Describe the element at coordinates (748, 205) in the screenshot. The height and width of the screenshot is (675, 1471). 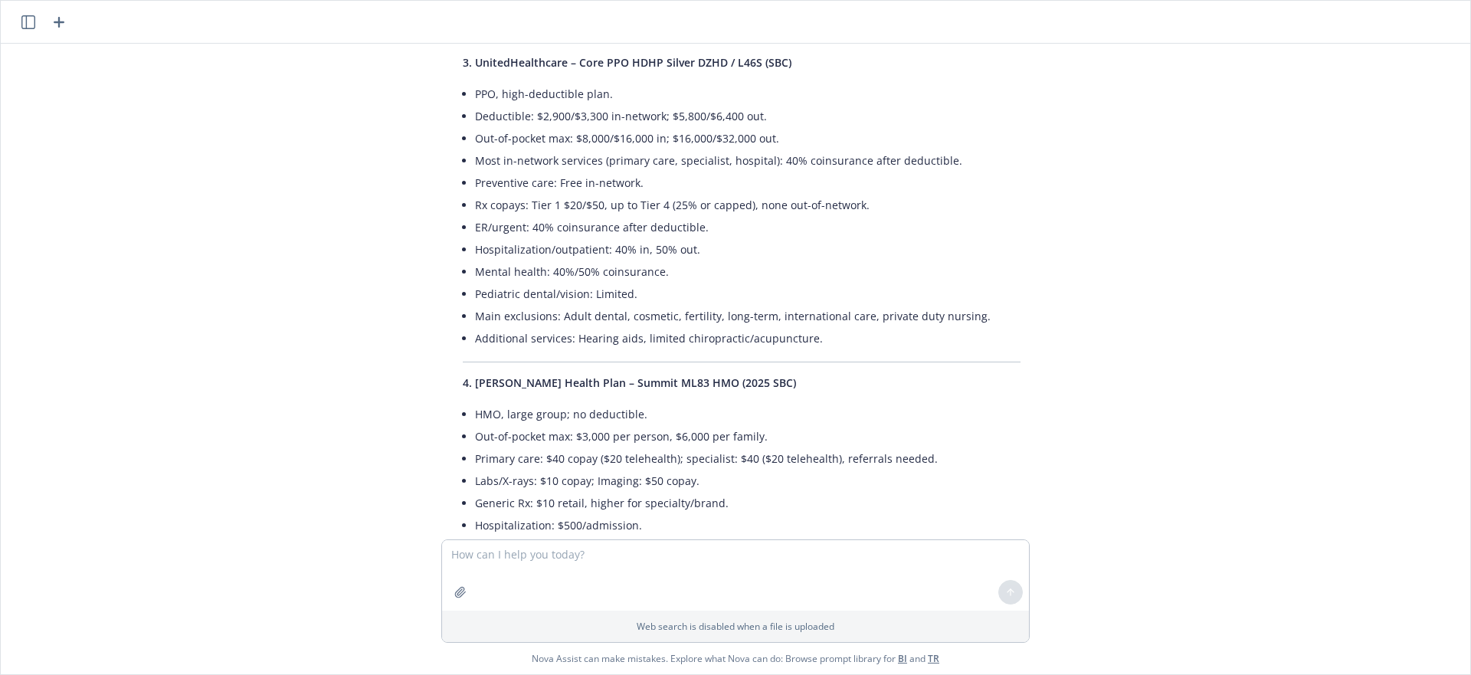
I see `li: Rx copays: Tier 1 $20/$50, up to Tier 4 (25% or capped), none out-of-network.` at that location.